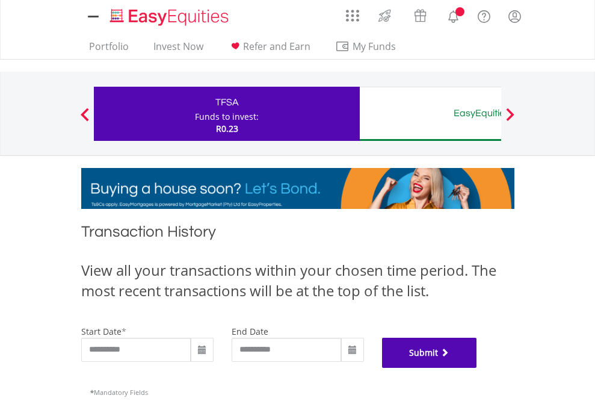  Describe the element at coordinates (298, 188) in the screenshot. I see `img: EasyMortage Promotion Banner` at that location.